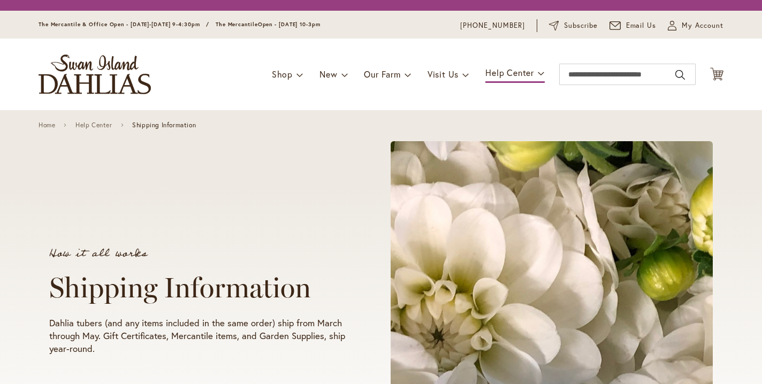  Describe the element at coordinates (95, 74) in the screenshot. I see `a: store logo` at that location.